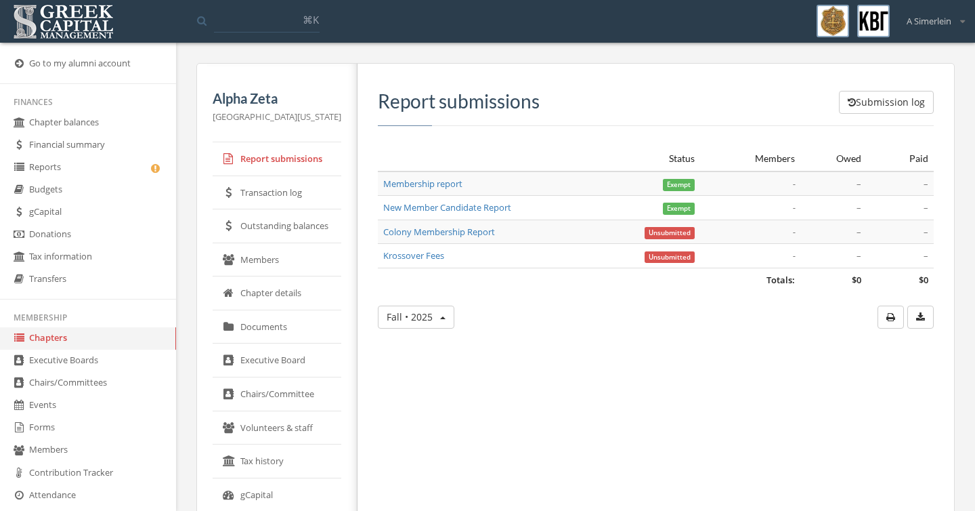 The width and height of the screenshot is (975, 511). I want to click on td: Totals:, so click(589, 280).